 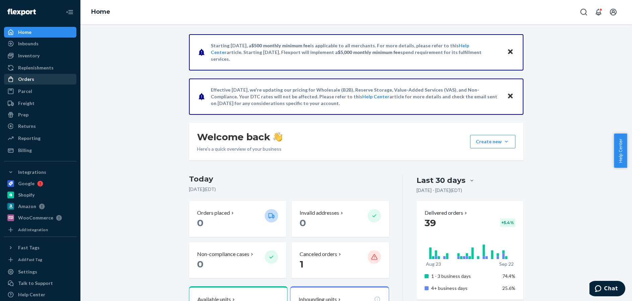 I want to click on img: hand-wave emoji, so click(x=278, y=137).